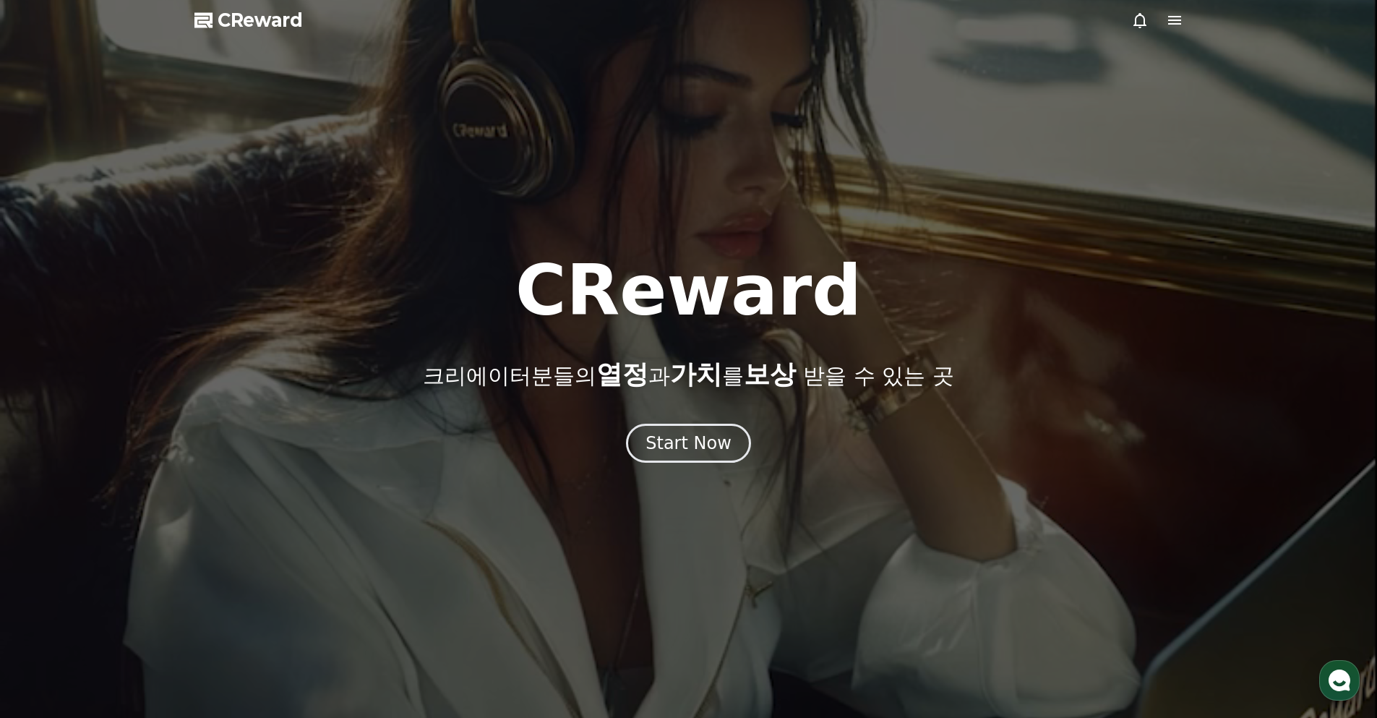 Image resolution: width=1377 pixels, height=718 pixels. I want to click on span: 보상, so click(770, 374).